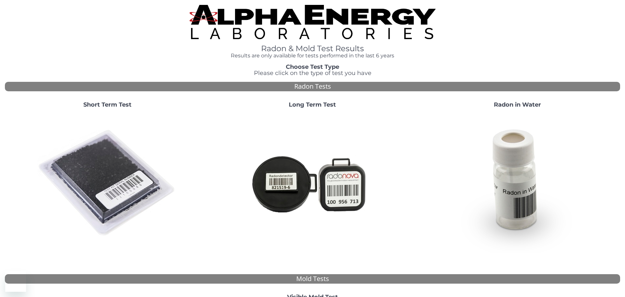  Describe the element at coordinates (107, 105) in the screenshot. I see `strong: Short Term Test` at that location.